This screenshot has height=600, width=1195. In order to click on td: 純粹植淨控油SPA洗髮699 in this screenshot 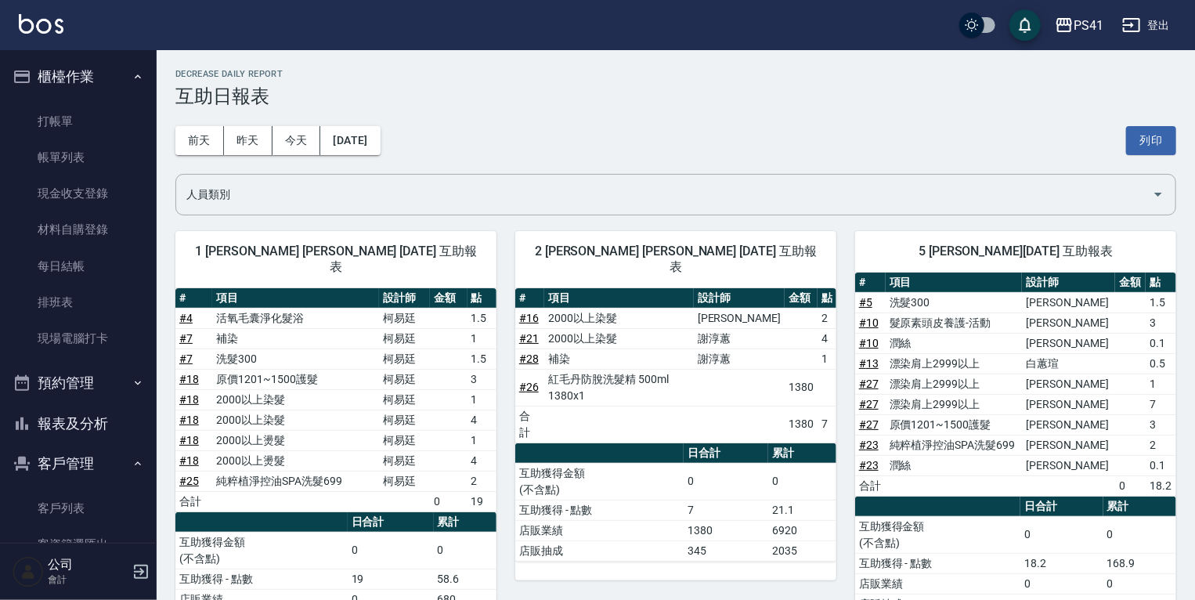, I will do `click(295, 481)`.